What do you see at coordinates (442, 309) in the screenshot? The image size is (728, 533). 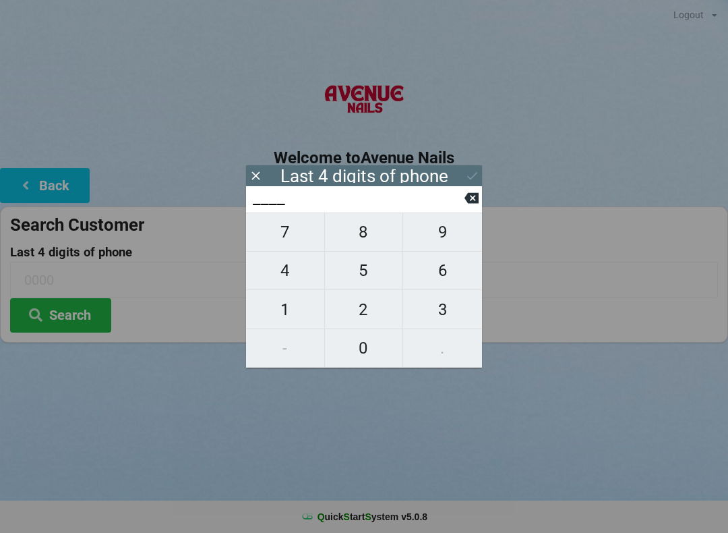 I see `span: 3` at bounding box center [442, 309].